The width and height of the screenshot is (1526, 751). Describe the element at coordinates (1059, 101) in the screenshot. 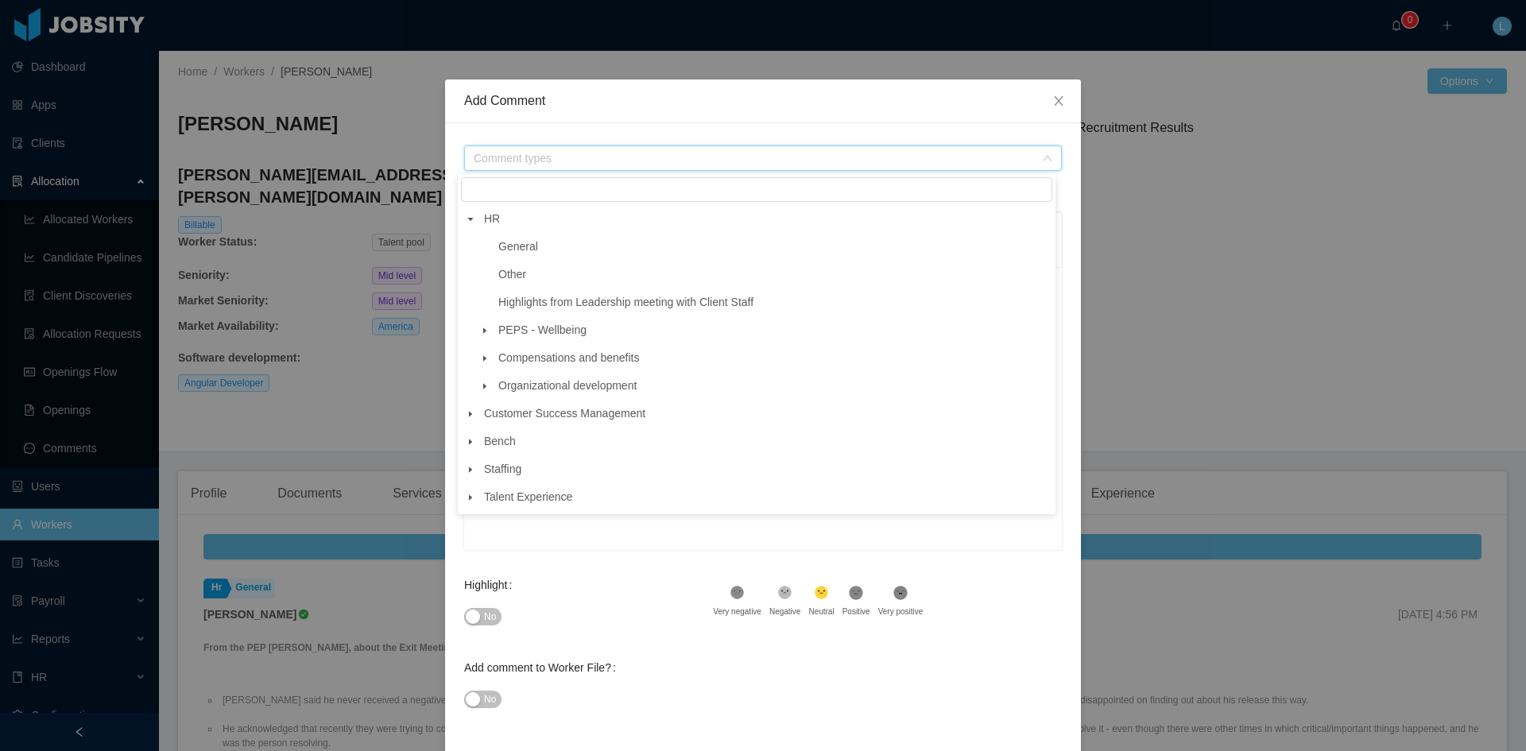

I see `i: icon: close` at that location.